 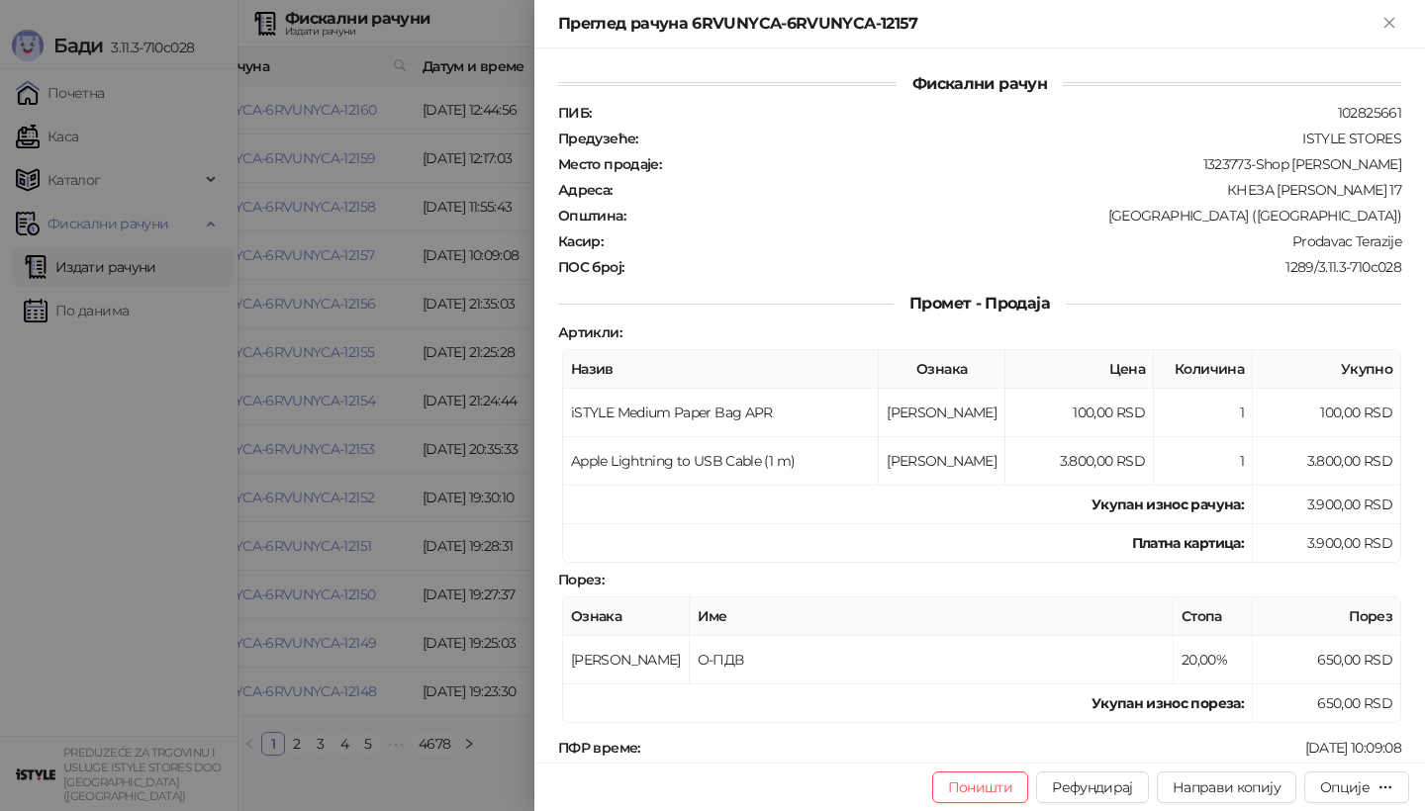 I want to click on strong: ПИБ :, so click(x=574, y=113).